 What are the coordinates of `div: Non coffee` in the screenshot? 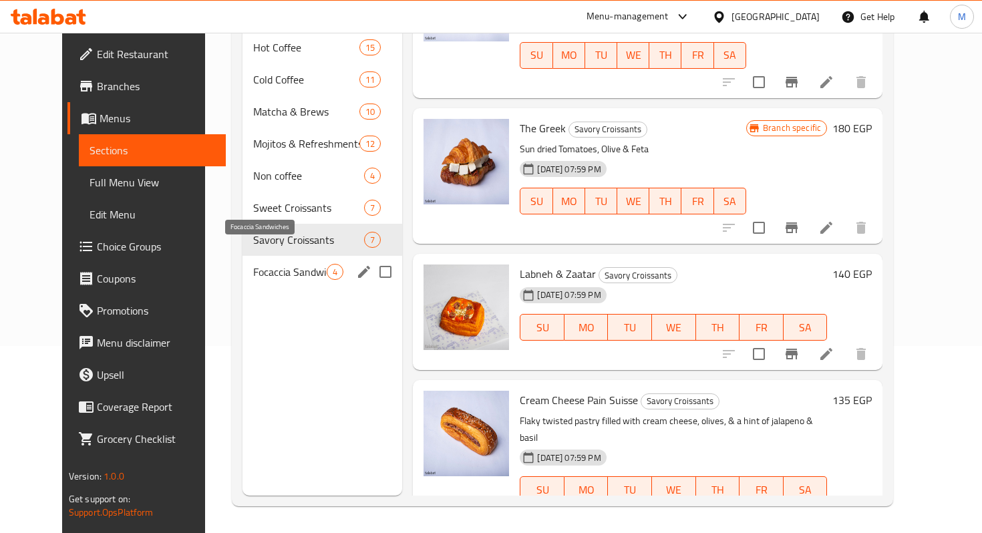 It's located at (309, 176).